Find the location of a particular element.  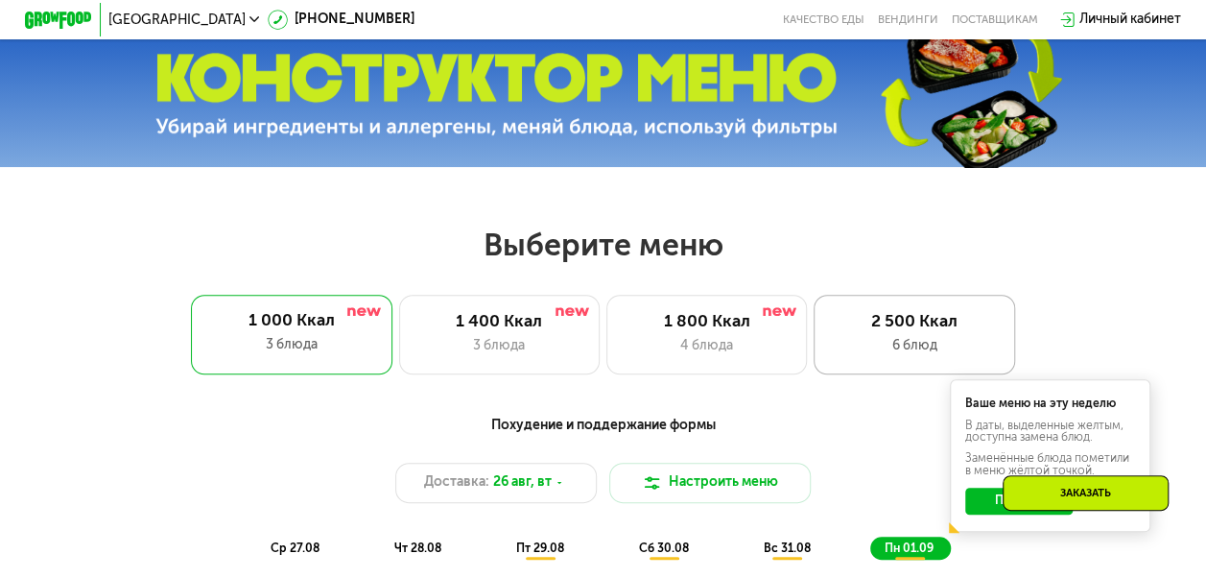

div: Похудение и поддержание формы is located at coordinates (603, 425).